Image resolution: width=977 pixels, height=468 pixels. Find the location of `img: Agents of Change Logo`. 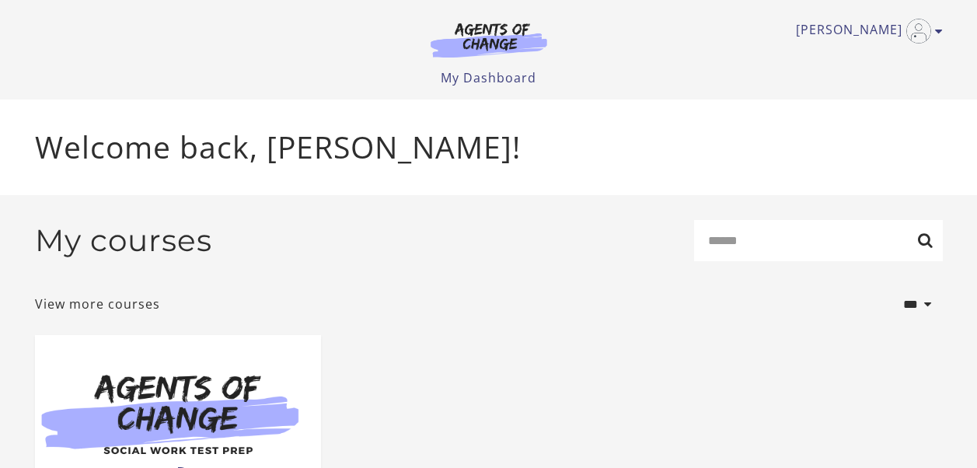

img: Agents of Change Logo is located at coordinates (489, 40).